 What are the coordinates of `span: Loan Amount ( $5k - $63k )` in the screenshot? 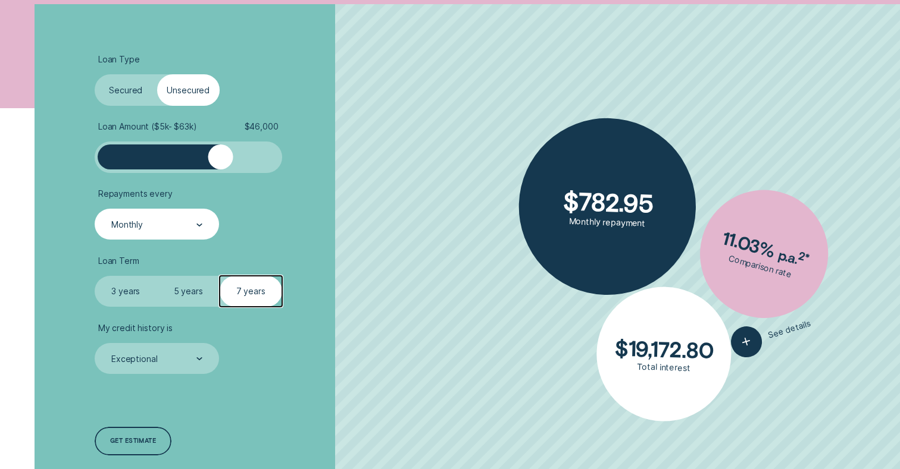 It's located at (148, 127).